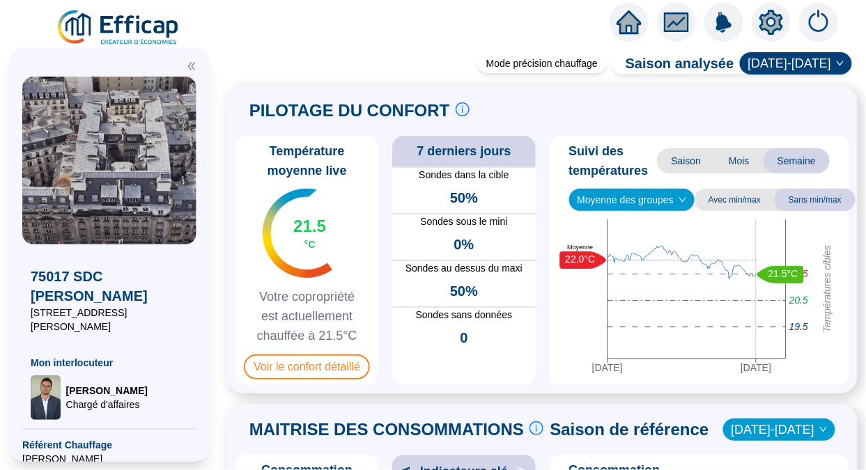 The width and height of the screenshot is (866, 470). What do you see at coordinates (463, 175) in the screenshot?
I see `span: Sondes dans la cible` at bounding box center [463, 175].